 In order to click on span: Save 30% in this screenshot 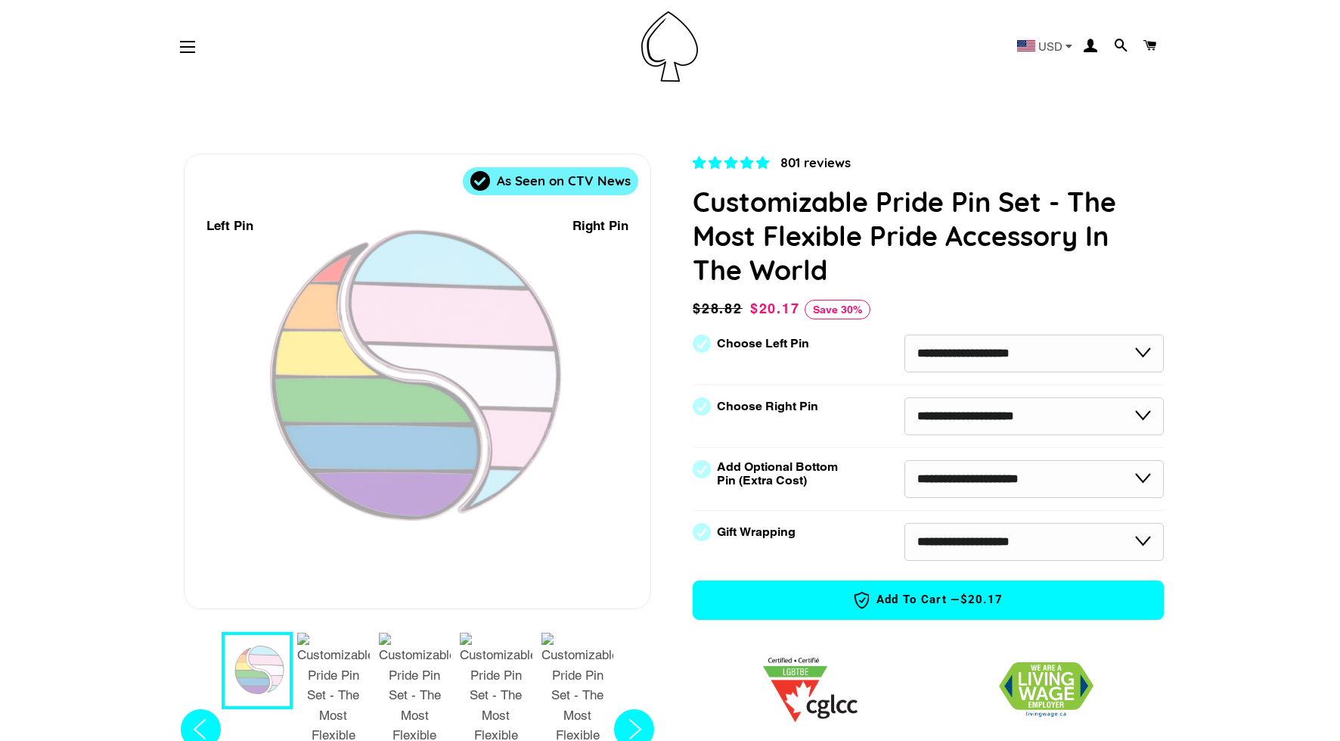, I will do `click(837, 309)`.